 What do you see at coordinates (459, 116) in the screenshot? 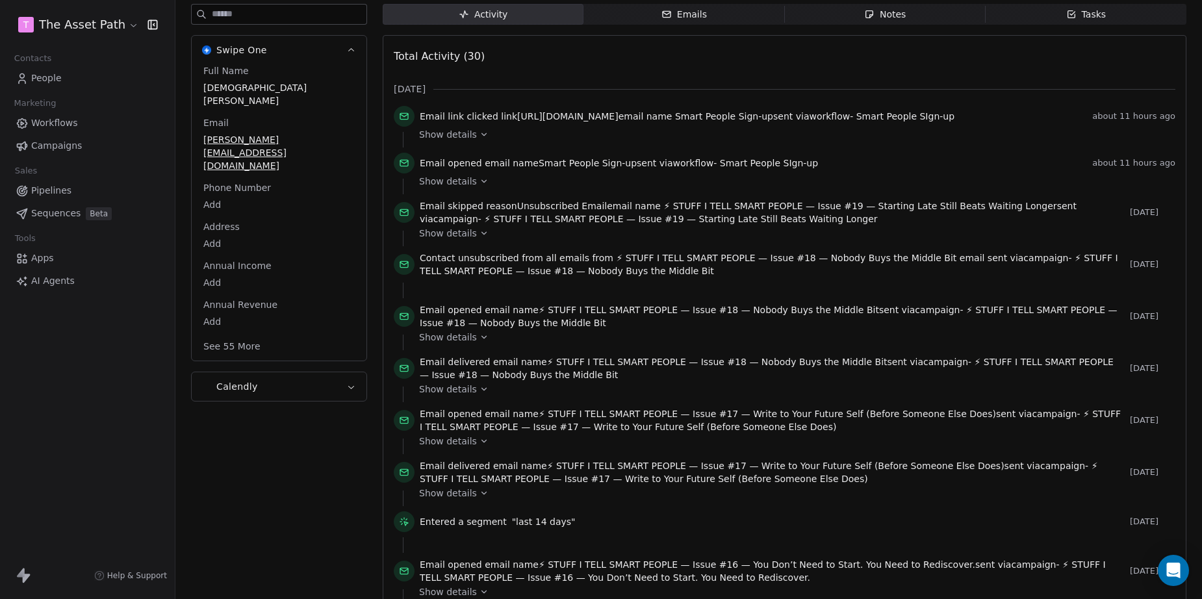
I see `span: Email link clicked` at bounding box center [459, 116].